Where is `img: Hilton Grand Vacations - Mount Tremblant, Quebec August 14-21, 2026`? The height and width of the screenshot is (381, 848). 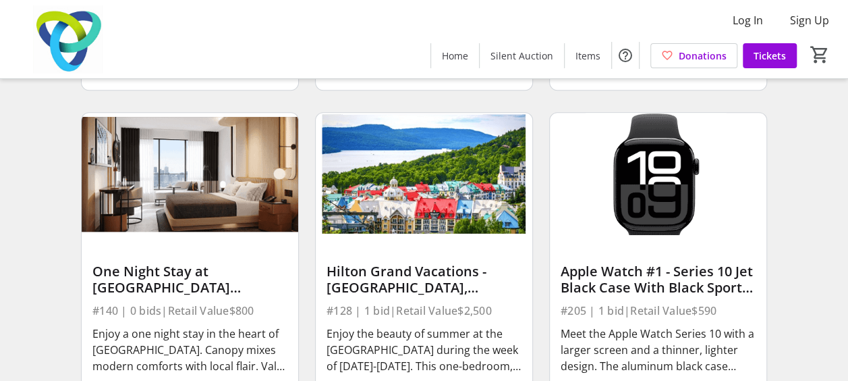 img: Hilton Grand Vacations - Mount Tremblant, Quebec August 14-21, 2026 is located at coordinates (424, 173).